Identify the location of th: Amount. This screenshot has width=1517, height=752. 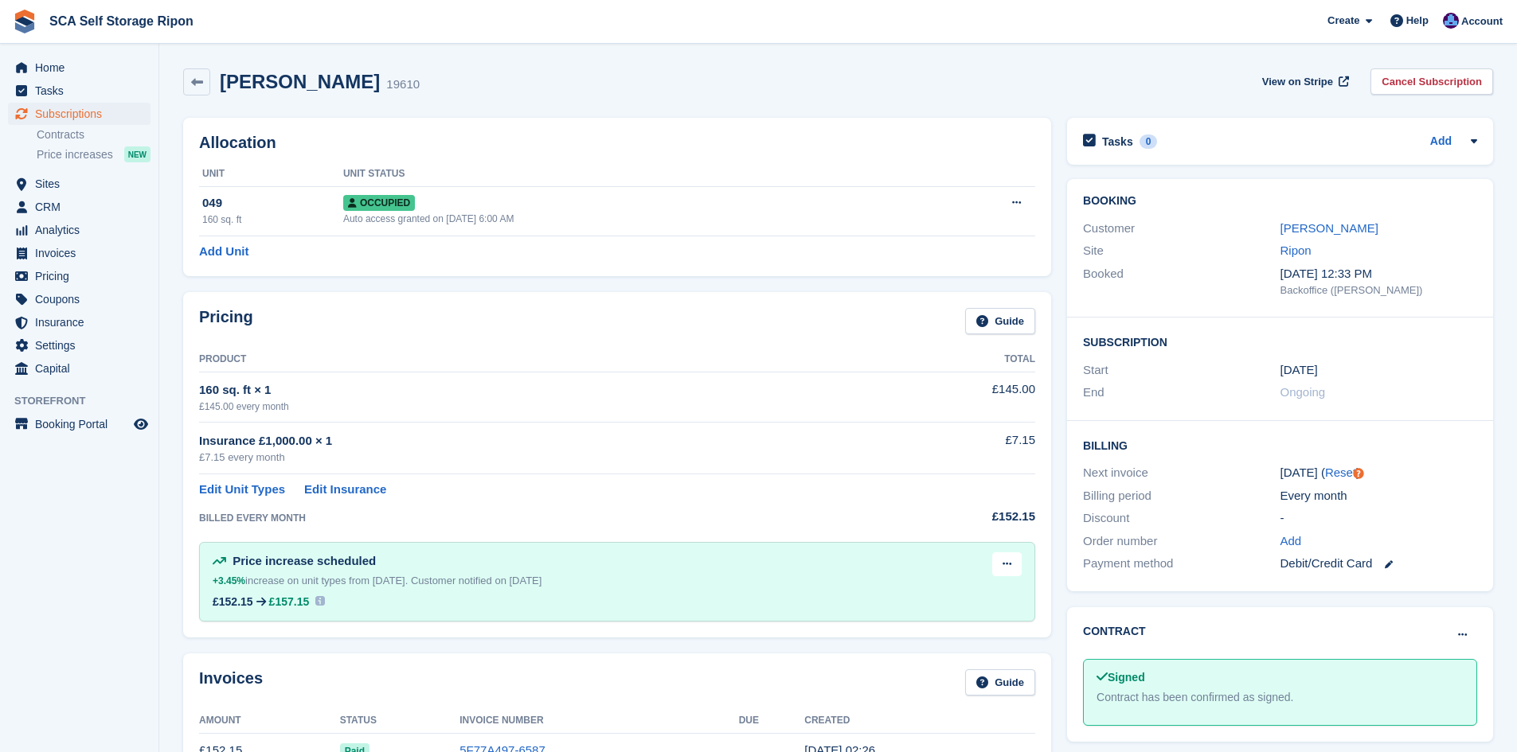
(269, 721).